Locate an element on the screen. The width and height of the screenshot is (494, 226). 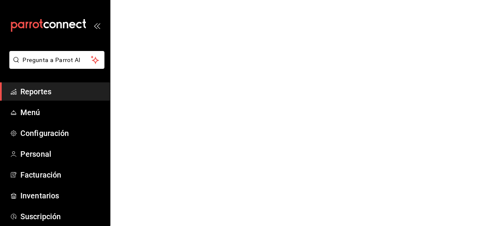
span: Reportes is located at coordinates (62, 91).